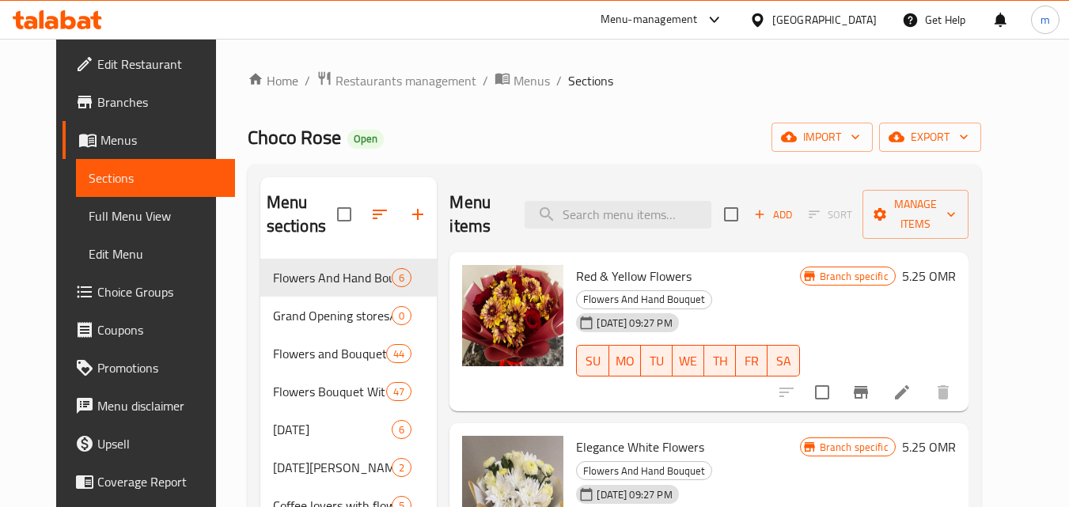 Image resolution: width=1069 pixels, height=507 pixels. What do you see at coordinates (915, 214) in the screenshot?
I see `span: Manage items` at bounding box center [915, 214].